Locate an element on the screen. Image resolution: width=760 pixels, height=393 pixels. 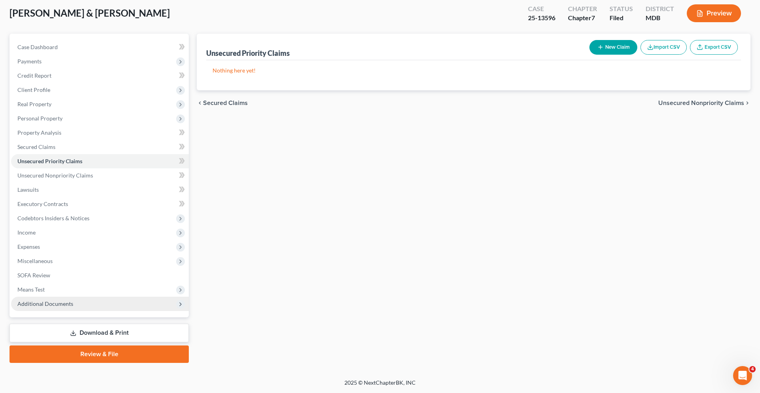
div: 2025 © NextChapterBK, INC is located at coordinates (380, 385).